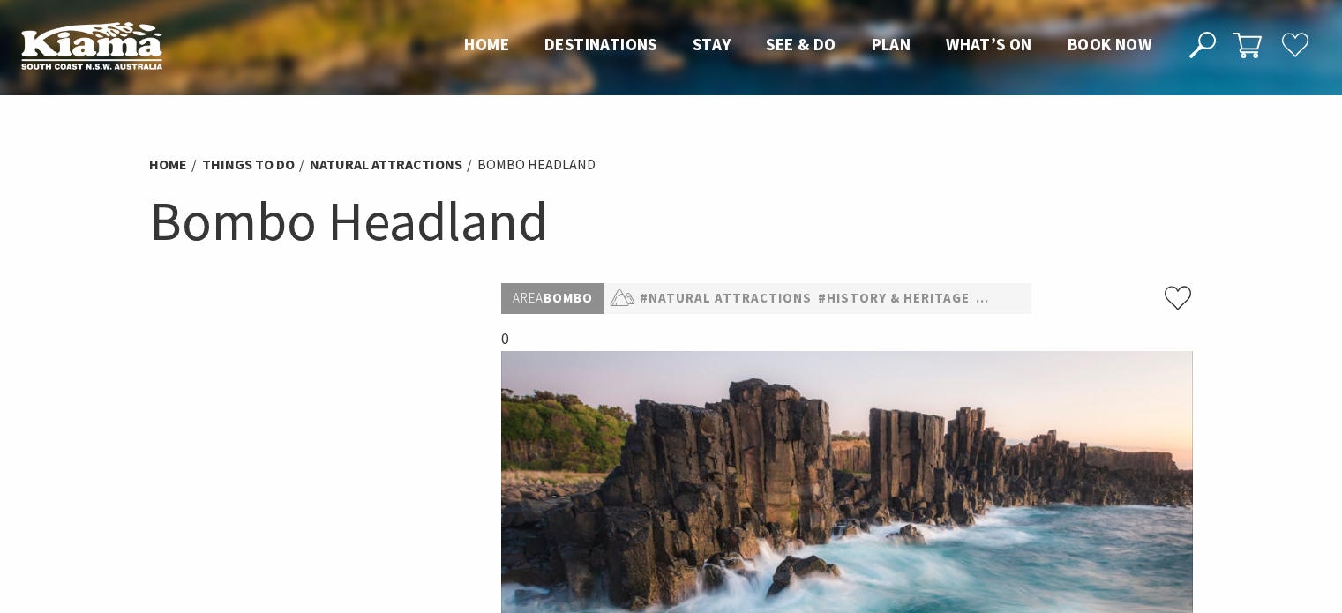 This screenshot has height=613, width=1342. What do you see at coordinates (528, 297) in the screenshot?
I see `span: Area` at bounding box center [528, 297].